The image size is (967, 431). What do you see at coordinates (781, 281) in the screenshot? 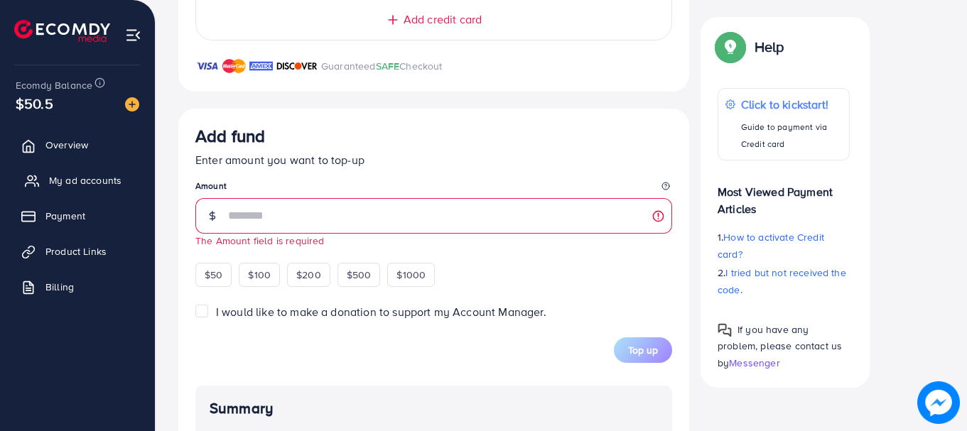
I see `span: I tried but not received the code.` at bounding box center [781, 281].